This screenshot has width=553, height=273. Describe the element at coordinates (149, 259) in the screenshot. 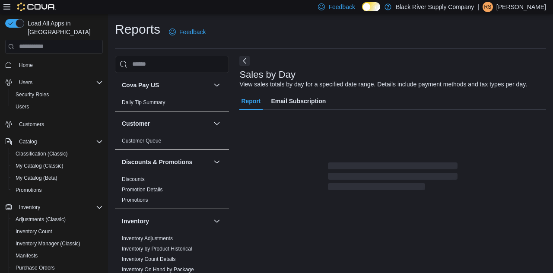

I see `a: Inventory Count Details` at that location.